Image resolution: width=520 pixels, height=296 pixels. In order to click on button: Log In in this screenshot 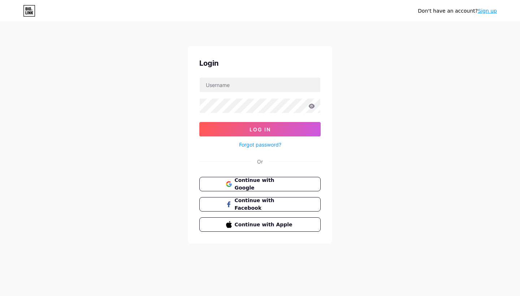, I will do `click(260, 129)`.